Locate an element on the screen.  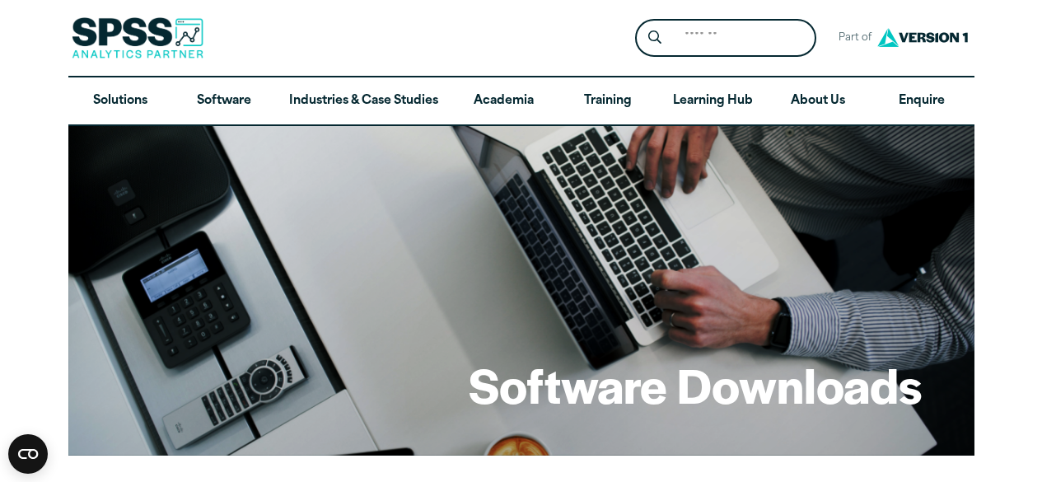
img: SPSS Analytics Partner is located at coordinates (138, 38).